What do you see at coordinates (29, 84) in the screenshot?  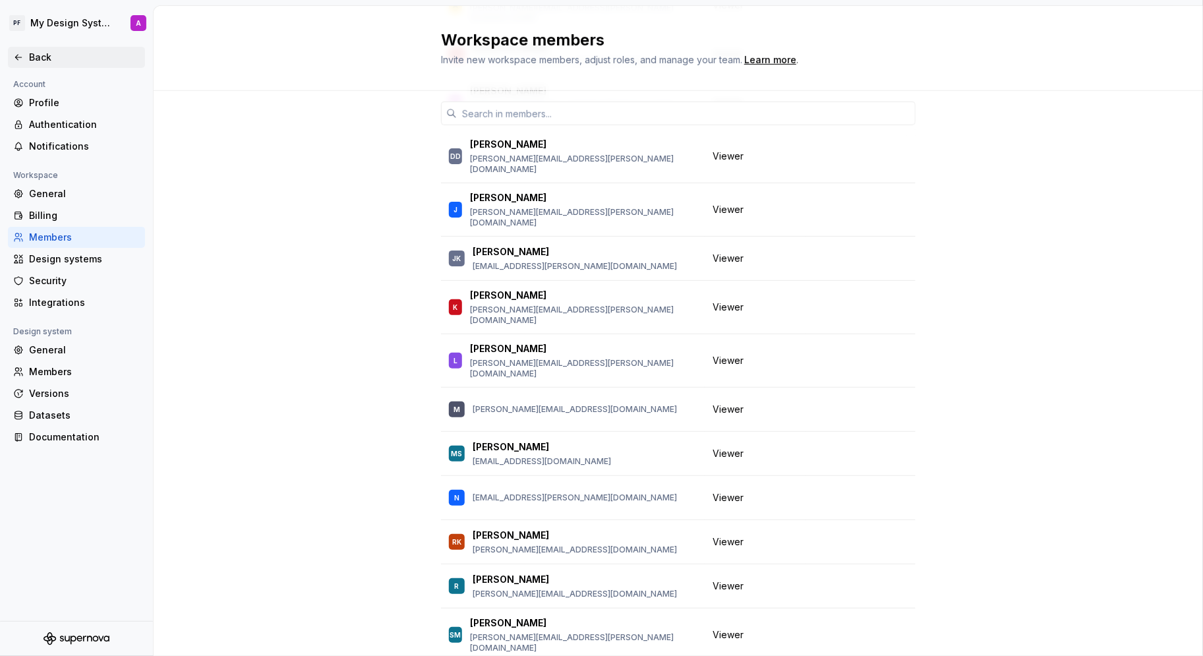 I see `div: Account` at bounding box center [29, 84].